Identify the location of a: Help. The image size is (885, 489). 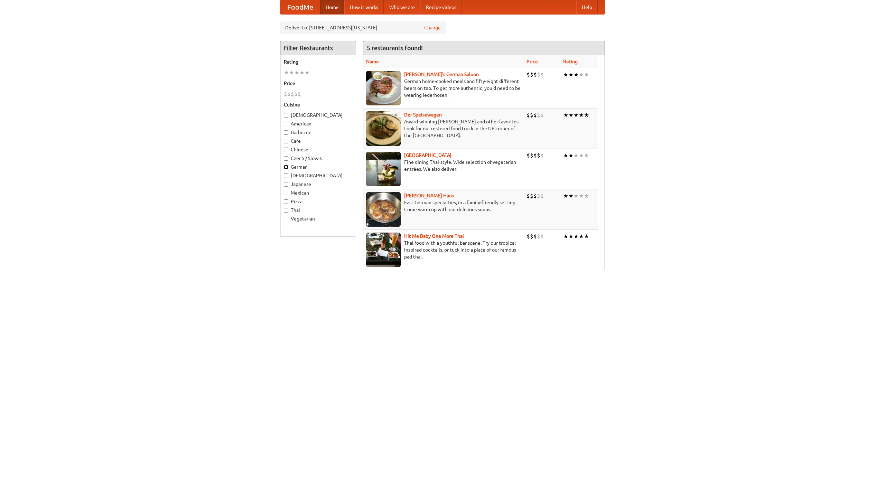
(587, 7).